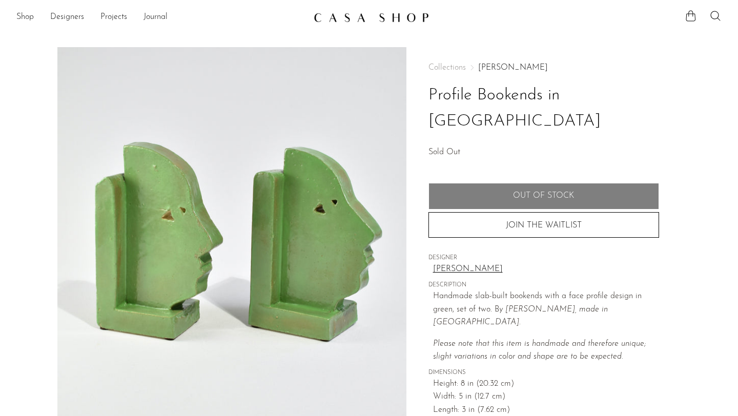  Describe the element at coordinates (25, 17) in the screenshot. I see `a: Shop` at that location.